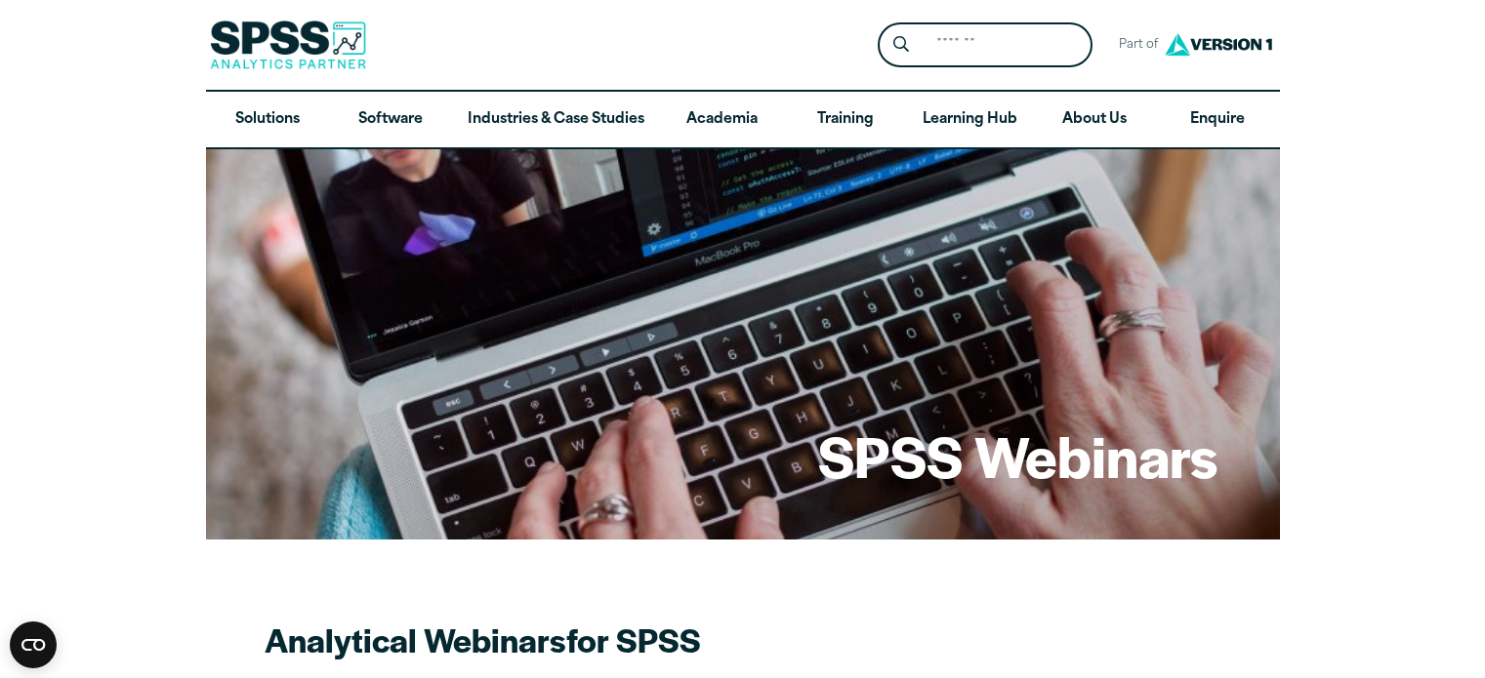  What do you see at coordinates (390, 120) in the screenshot?
I see `a: Software` at bounding box center [390, 120].